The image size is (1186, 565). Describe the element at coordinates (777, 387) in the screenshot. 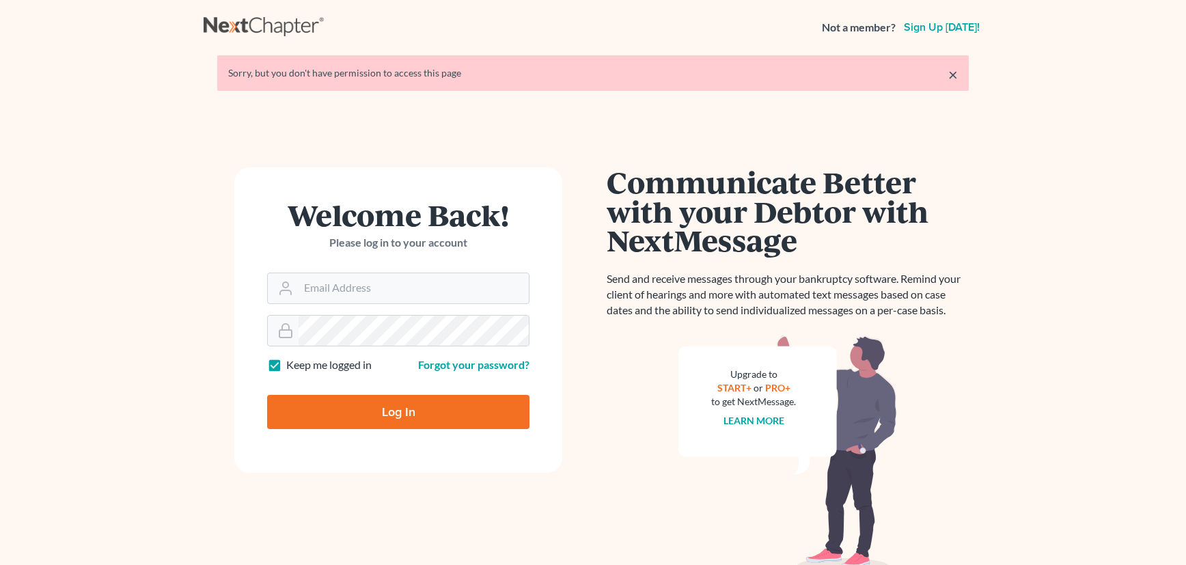

I see `a: PRO+` at that location.